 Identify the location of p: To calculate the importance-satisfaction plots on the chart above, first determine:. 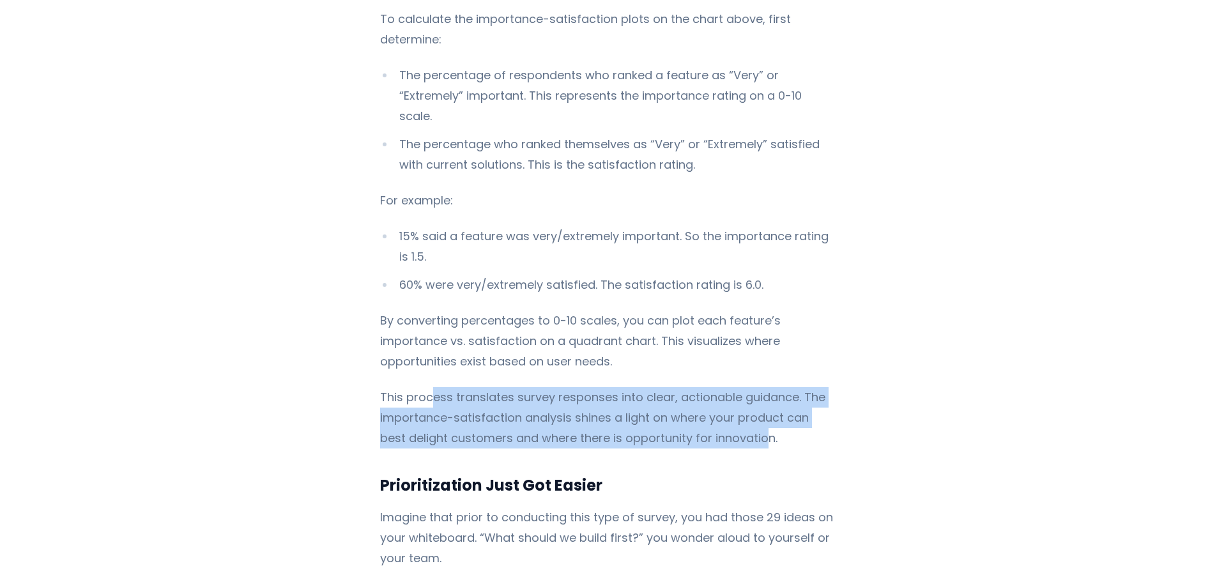
(608, 29).